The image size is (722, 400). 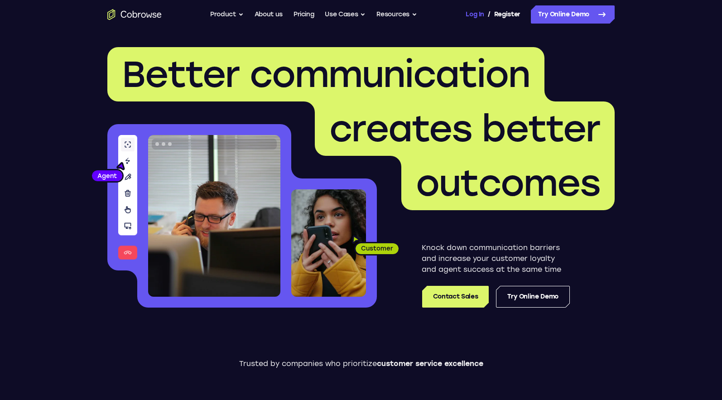 I want to click on a: Log In, so click(x=475, y=15).